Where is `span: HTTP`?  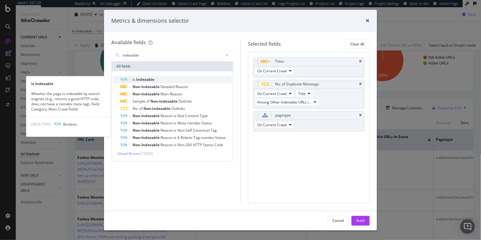 span: HTTP is located at coordinates (198, 145).